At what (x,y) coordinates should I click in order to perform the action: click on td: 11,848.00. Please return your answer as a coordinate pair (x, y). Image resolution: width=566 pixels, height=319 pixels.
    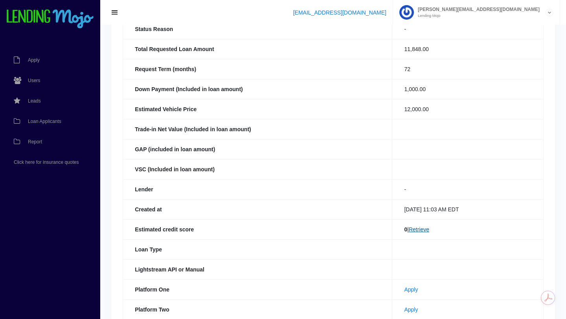
    Looking at the image, I should click on (468, 49).